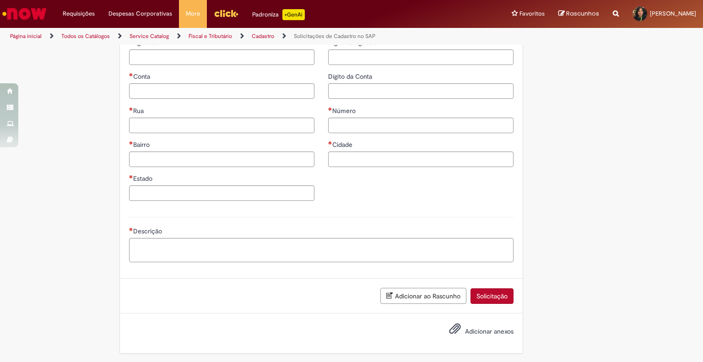  What do you see at coordinates (222, 125) in the screenshot?
I see `input: Rua` at bounding box center [222, 125].